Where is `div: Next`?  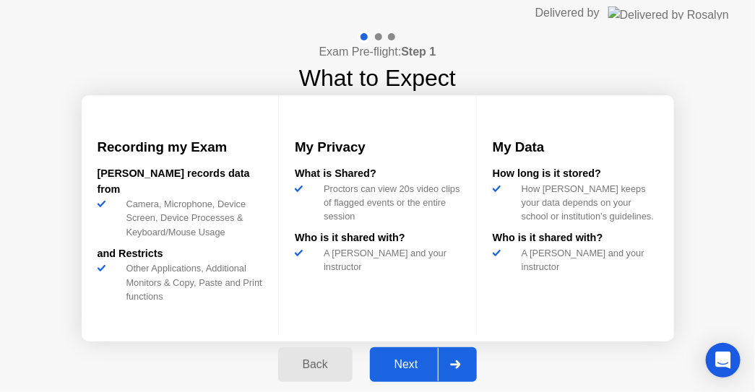 div: Next is located at coordinates (406, 365).